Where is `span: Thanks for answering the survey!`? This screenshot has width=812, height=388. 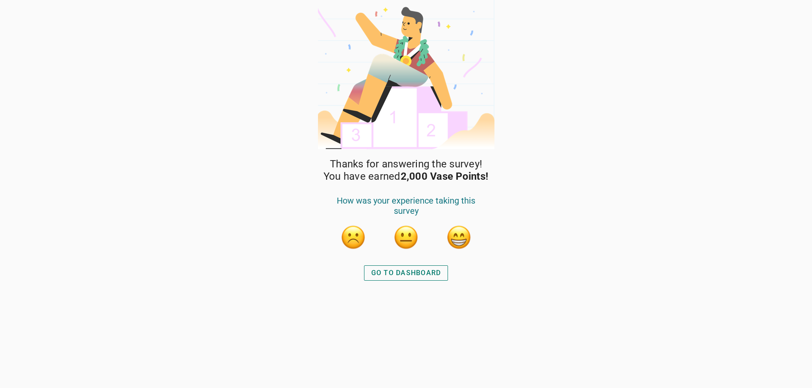 span: Thanks for answering the survey! is located at coordinates (406, 164).